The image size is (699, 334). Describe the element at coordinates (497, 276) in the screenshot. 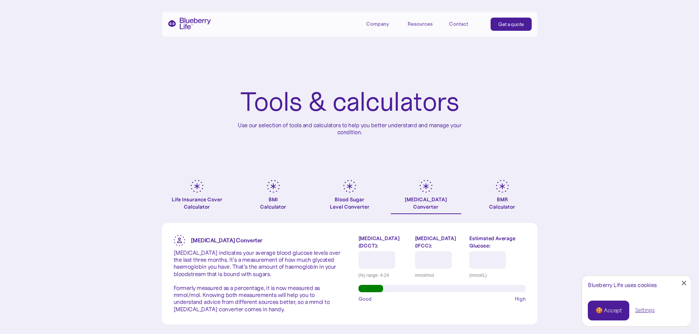

I see `div: (mmol/L)` at that location.